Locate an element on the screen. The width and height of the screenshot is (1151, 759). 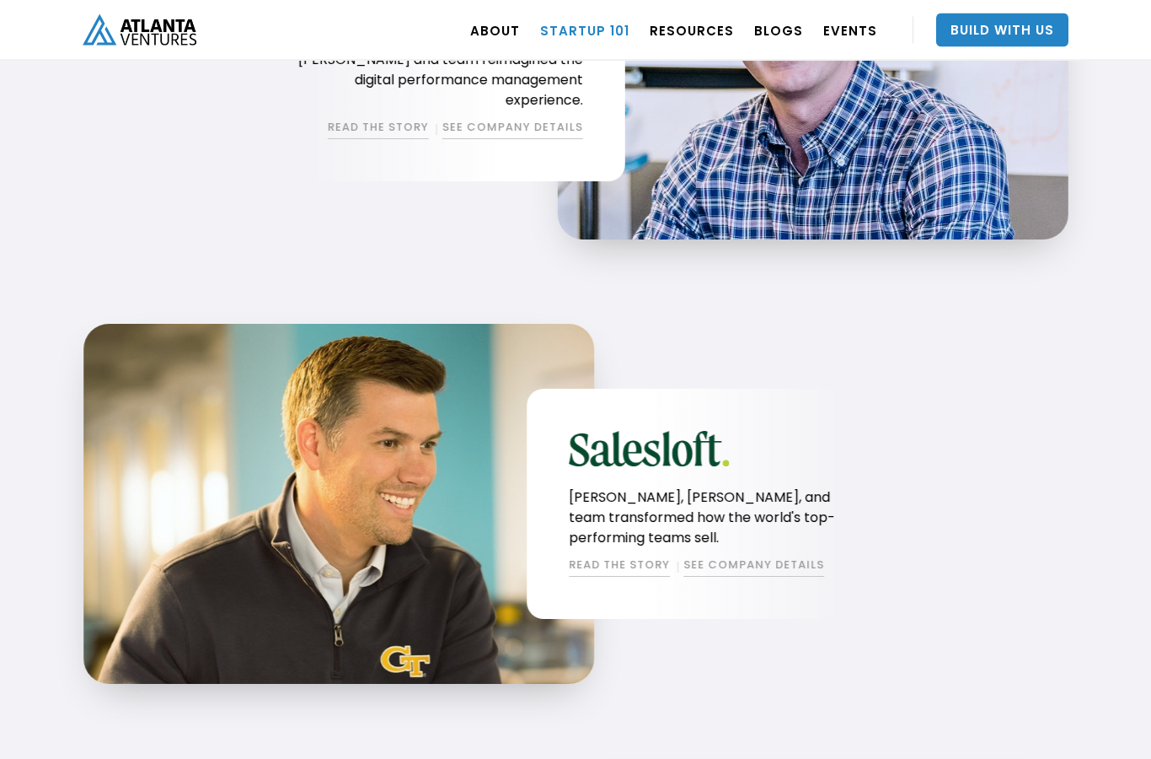
a: Startup 101 is located at coordinates (585, 30).